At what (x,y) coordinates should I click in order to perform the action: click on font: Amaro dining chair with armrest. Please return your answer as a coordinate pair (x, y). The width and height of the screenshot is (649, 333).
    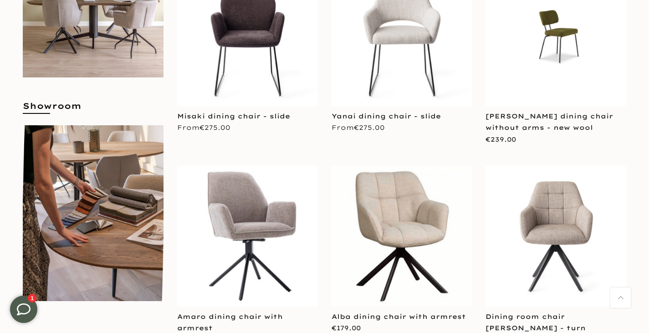
    Looking at the image, I should click on (230, 322).